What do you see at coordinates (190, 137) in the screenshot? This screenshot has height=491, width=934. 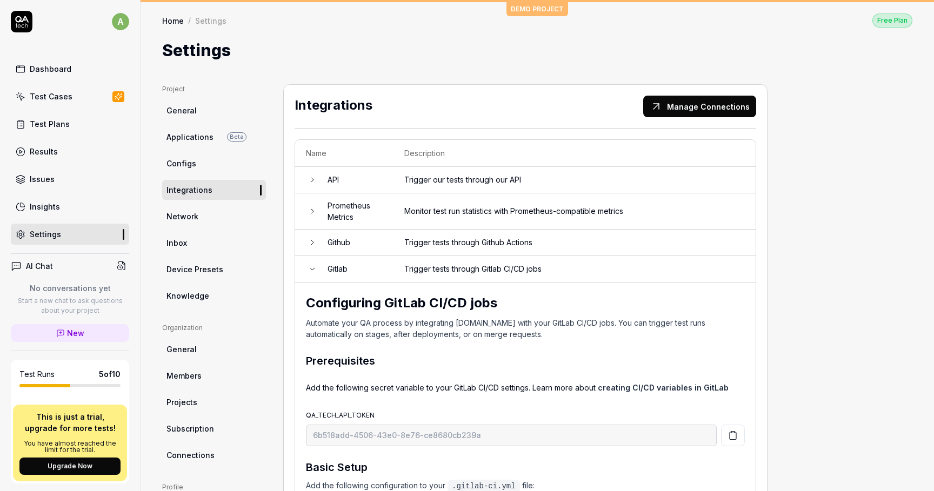 I see `span: Applications` at bounding box center [190, 137].